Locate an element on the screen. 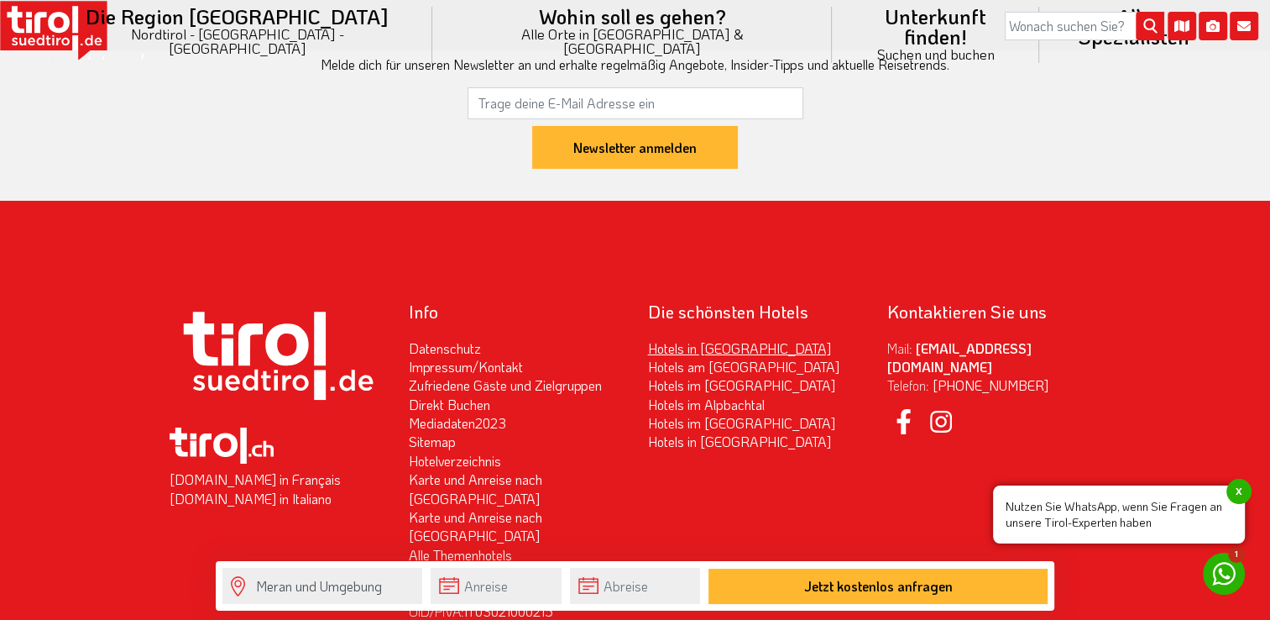 The image size is (1270, 620). button: Jetzt kostenlos anfragen is located at coordinates (878, 586).